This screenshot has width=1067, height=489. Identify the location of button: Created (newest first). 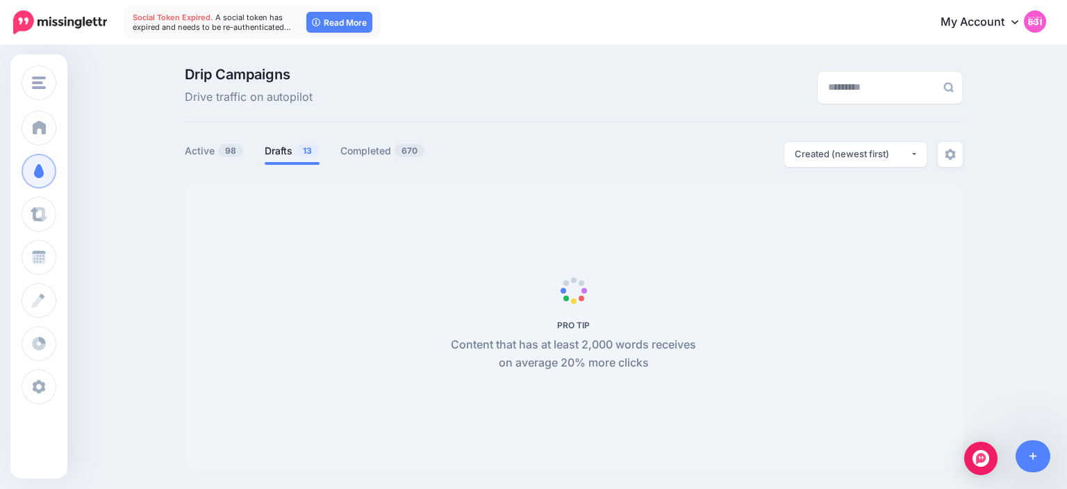
(855, 154).